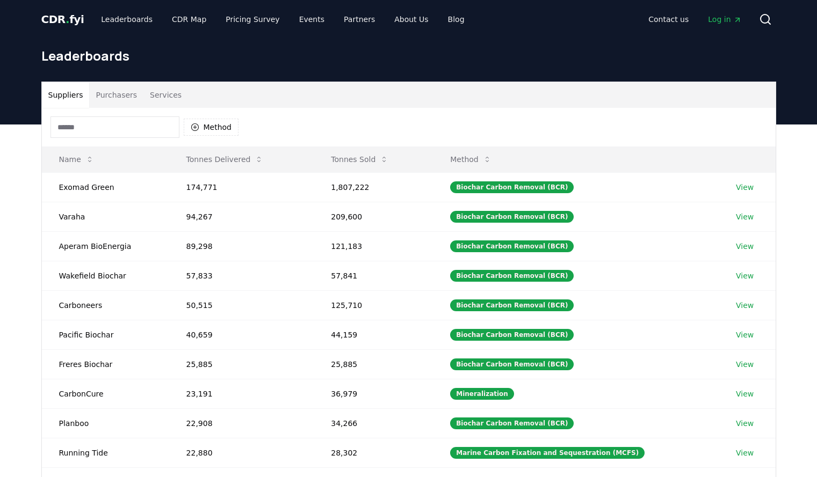  What do you see at coordinates (373, 275) in the screenshot?
I see `td: 57,841` at bounding box center [373, 275].